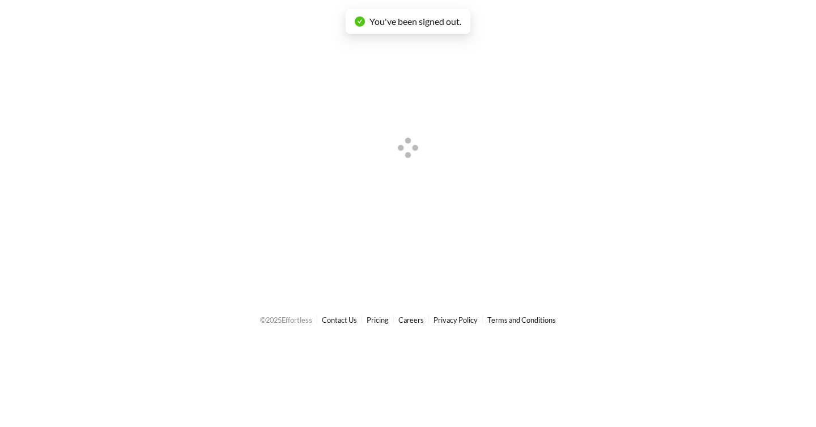 This screenshot has width=816, height=427. Describe the element at coordinates (286, 320) in the screenshot. I see `span: © 2025 Effortless` at that location.